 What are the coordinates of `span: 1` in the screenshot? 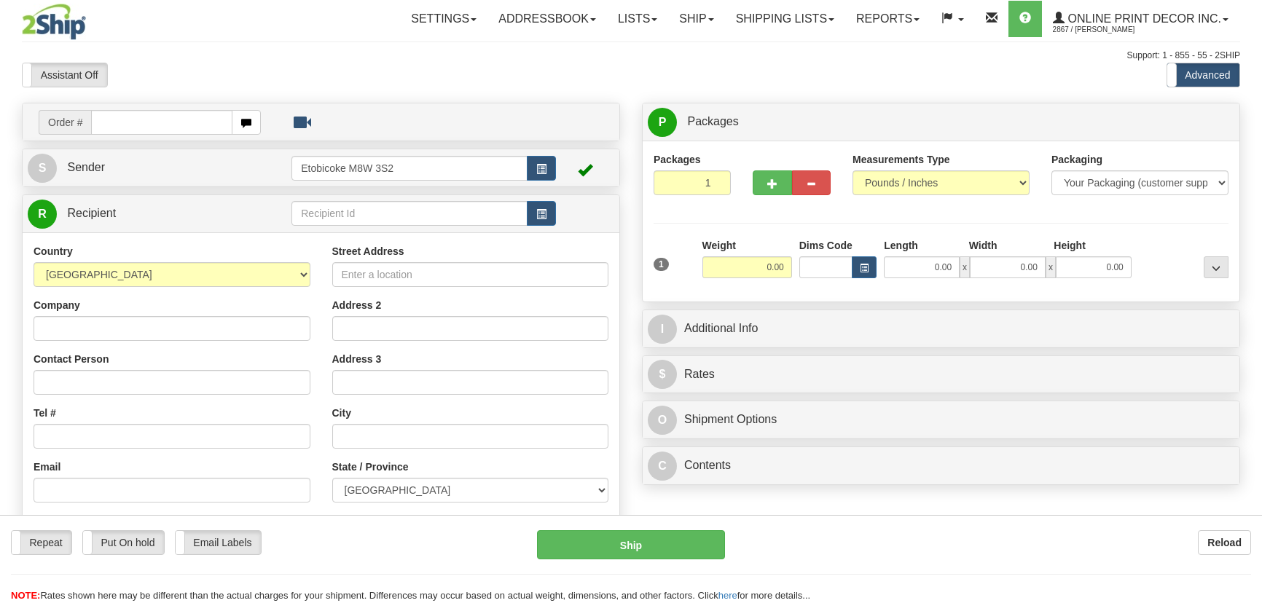 It's located at (661, 264).